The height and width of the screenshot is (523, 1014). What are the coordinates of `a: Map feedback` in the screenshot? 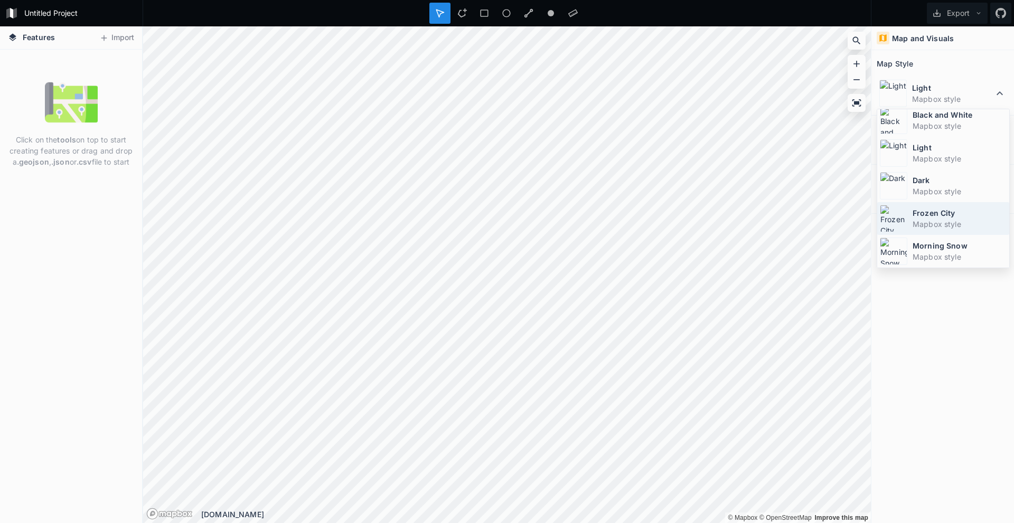 It's located at (841, 518).